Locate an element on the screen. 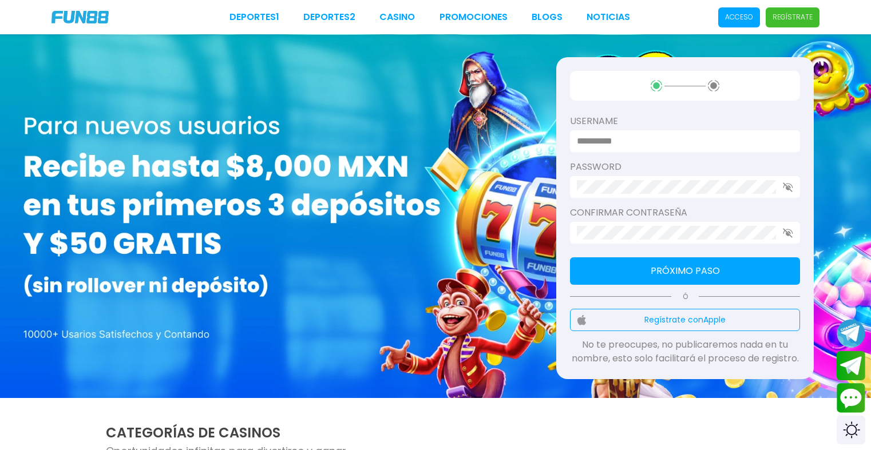  label: Confirmar contraseña is located at coordinates (685, 213).